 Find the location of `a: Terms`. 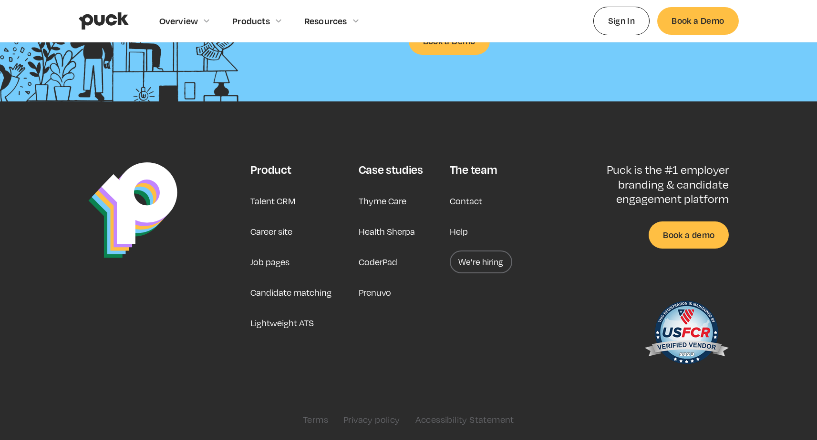

a: Terms is located at coordinates (315, 420).